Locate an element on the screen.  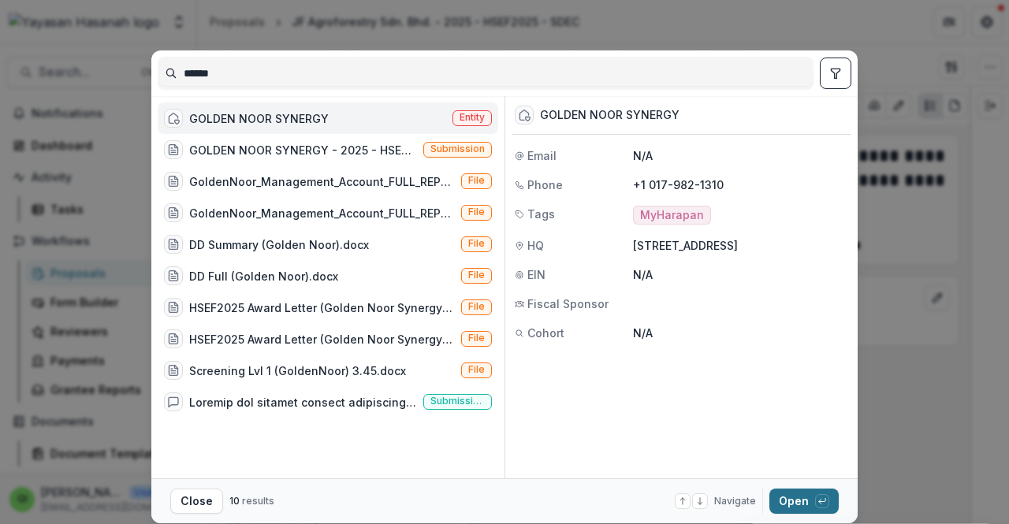
span: Submission is located at coordinates (457, 149).